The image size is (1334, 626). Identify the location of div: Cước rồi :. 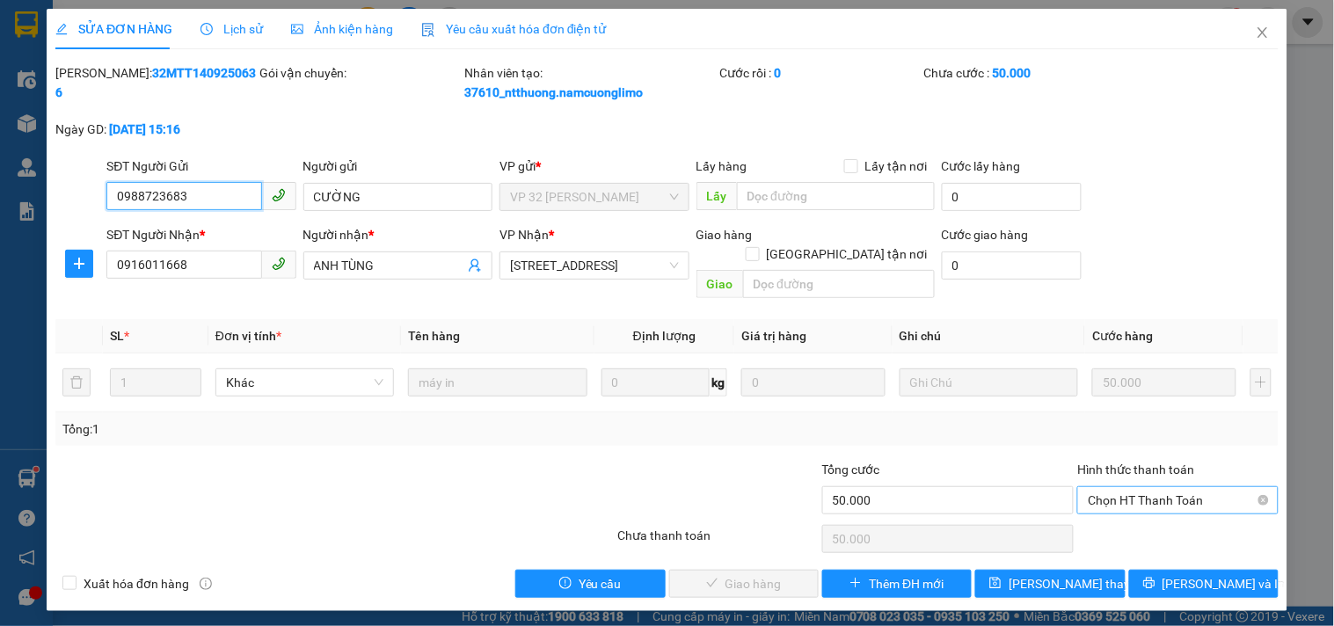
(820, 73).